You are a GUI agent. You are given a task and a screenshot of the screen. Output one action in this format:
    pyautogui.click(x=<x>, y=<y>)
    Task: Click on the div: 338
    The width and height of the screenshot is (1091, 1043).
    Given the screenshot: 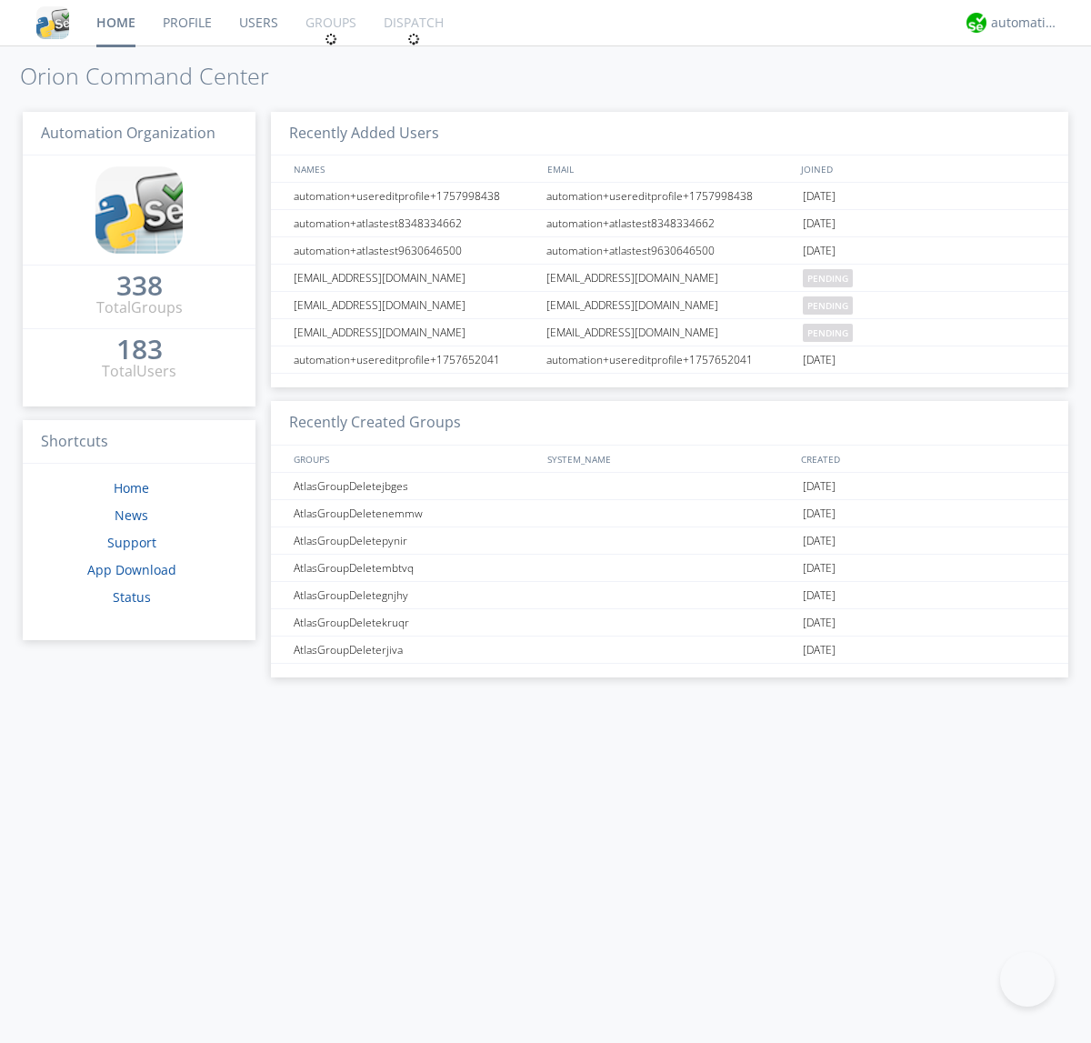 What is the action you would take?
    pyautogui.click(x=139, y=286)
    